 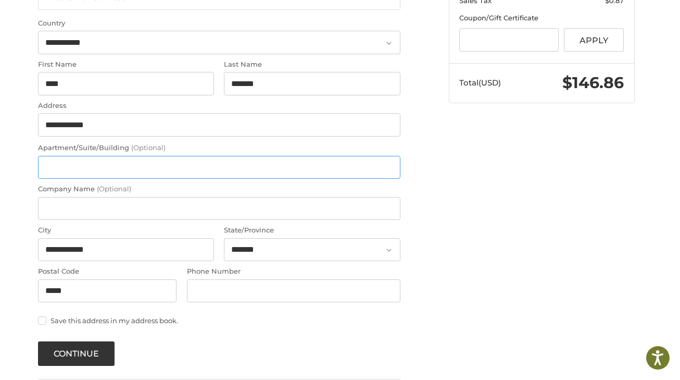 I want to click on p: We're away right now. Please check back later!, so click(x=66, y=20).